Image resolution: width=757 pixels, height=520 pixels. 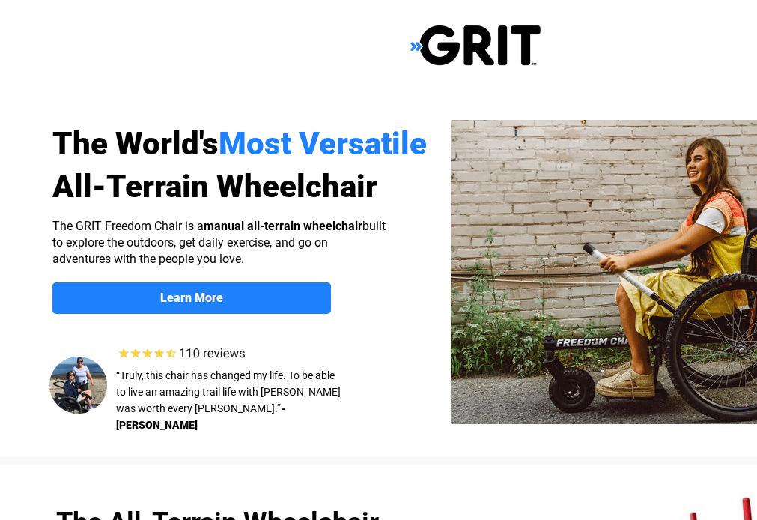 I want to click on strong: Learn More, so click(x=192, y=297).